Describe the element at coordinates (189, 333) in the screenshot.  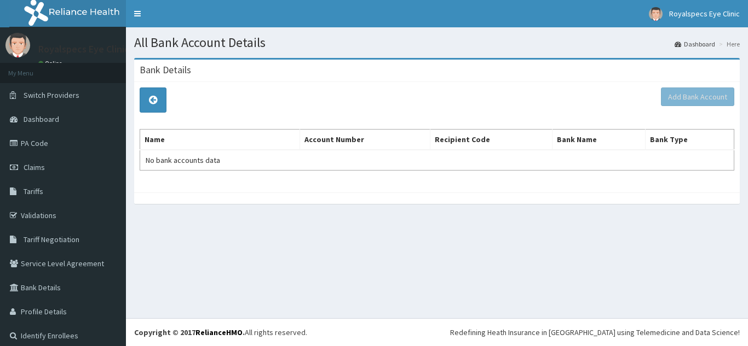
I see `strong: Copyright © 2017 .` at that location.